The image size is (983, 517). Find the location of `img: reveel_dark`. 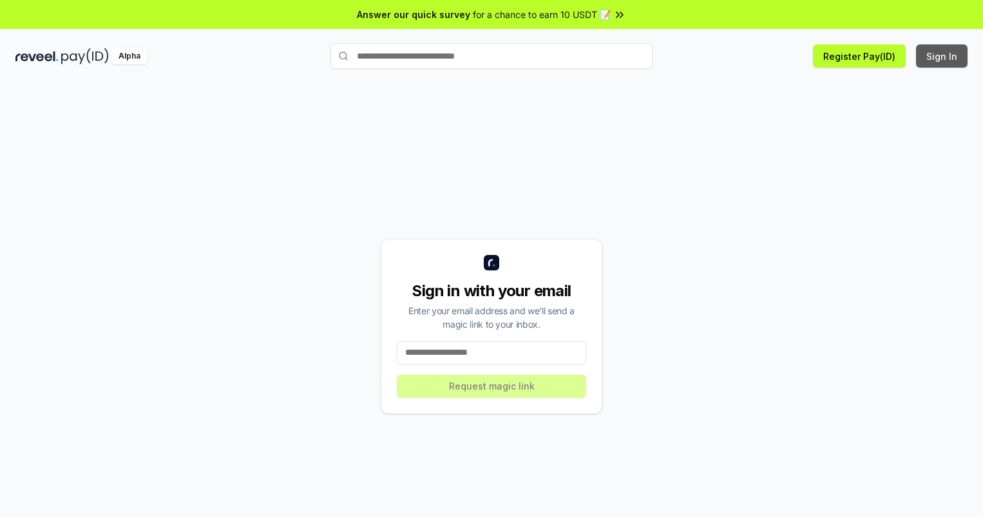

img: reveel_dark is located at coordinates (37, 56).